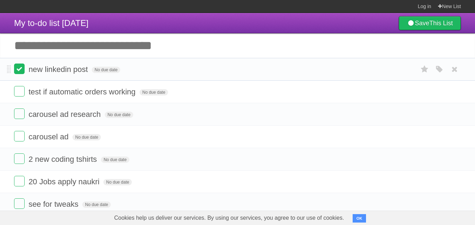  I want to click on span: see for tweaks, so click(54, 204).